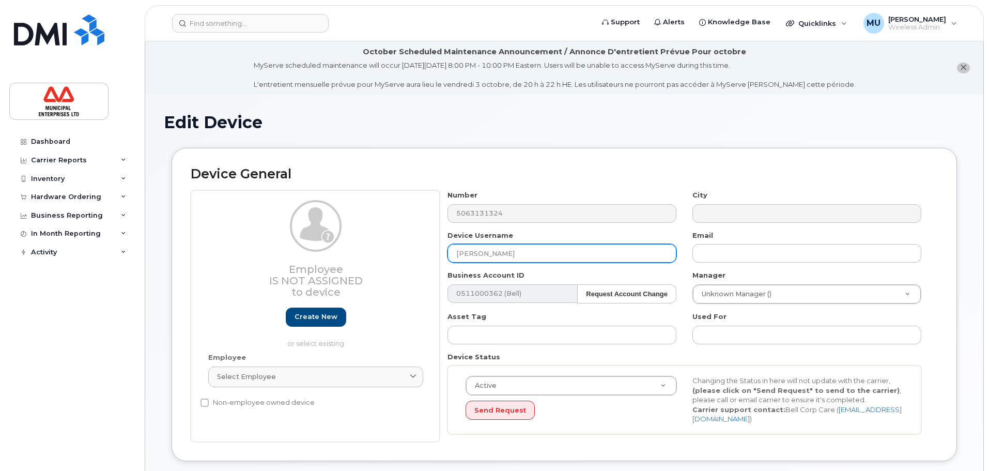 This screenshot has height=471, width=989. What do you see at coordinates (571, 385) in the screenshot?
I see `a: Active` at bounding box center [571, 385].